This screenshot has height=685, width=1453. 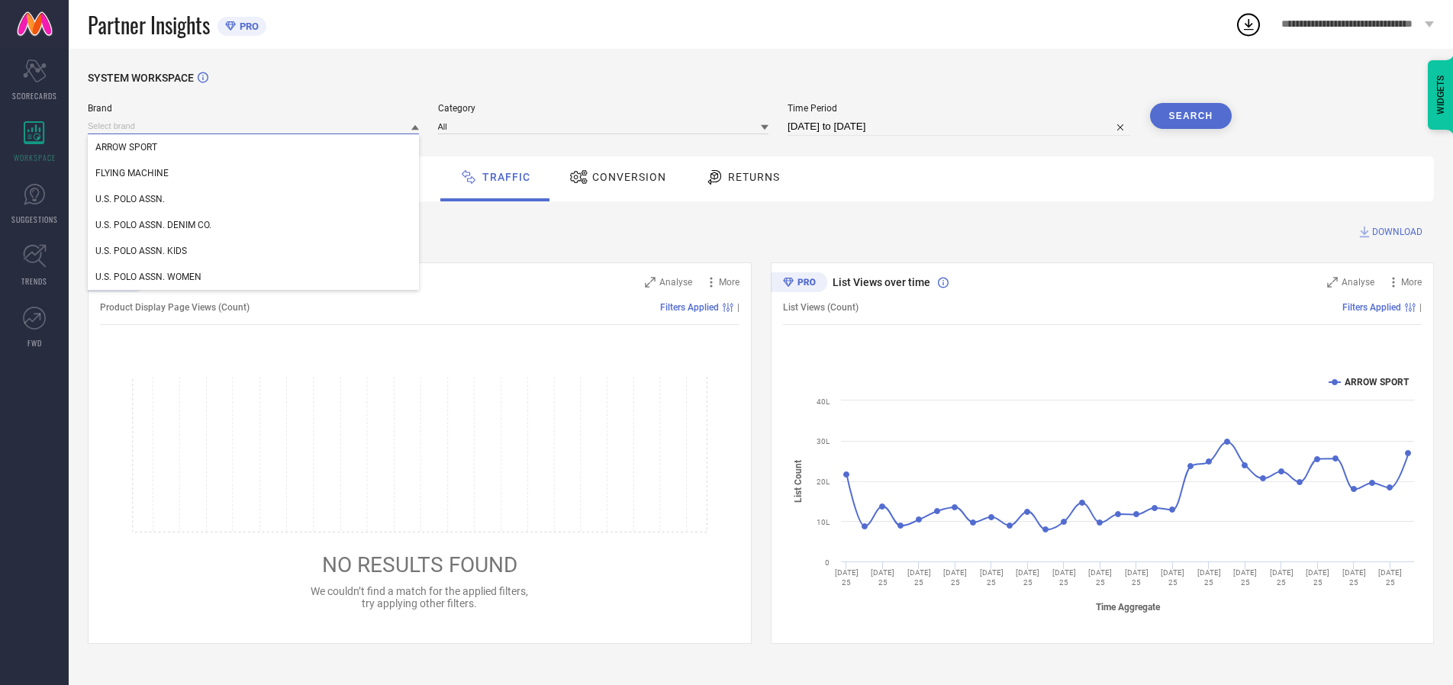 I want to click on div: Premium, so click(x=799, y=284).